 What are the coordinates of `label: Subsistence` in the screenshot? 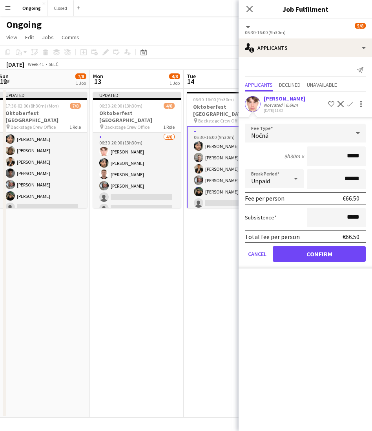 It's located at (261, 218).